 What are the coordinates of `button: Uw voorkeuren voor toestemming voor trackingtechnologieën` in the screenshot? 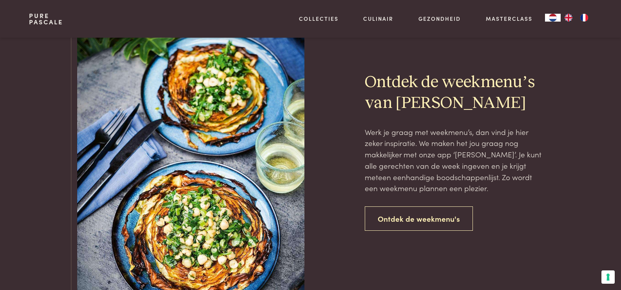 It's located at (608, 277).